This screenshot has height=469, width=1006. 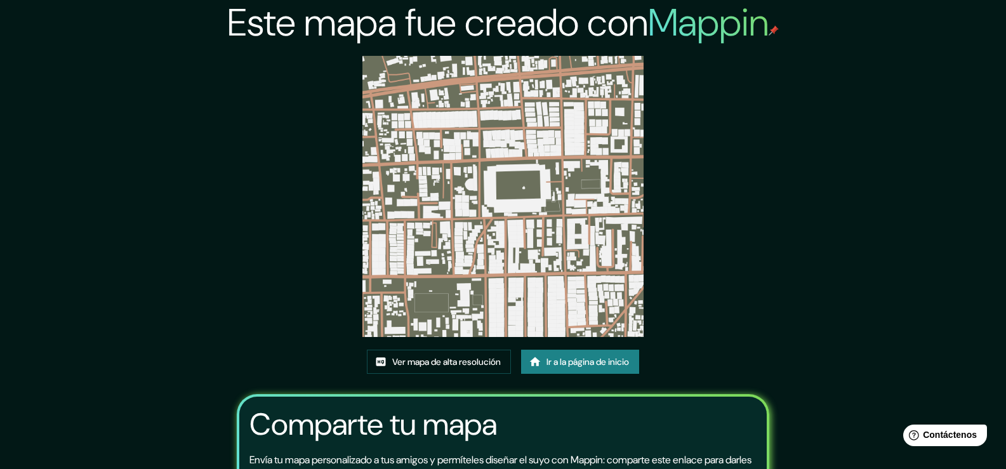 I want to click on font: Comparte tu mapa, so click(x=373, y=424).